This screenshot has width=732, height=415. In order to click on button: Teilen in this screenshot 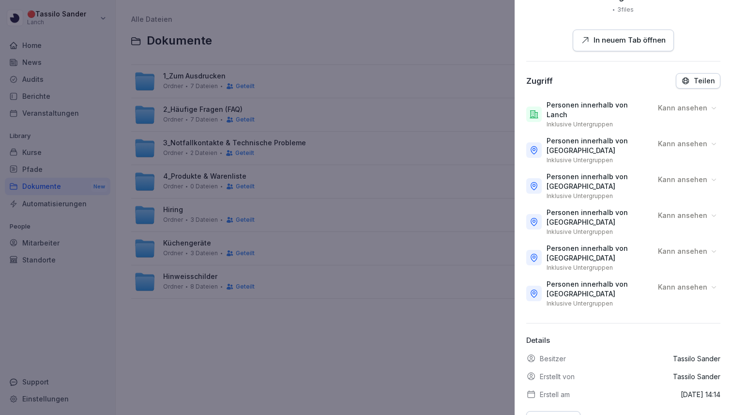, I will do `click(698, 81)`.